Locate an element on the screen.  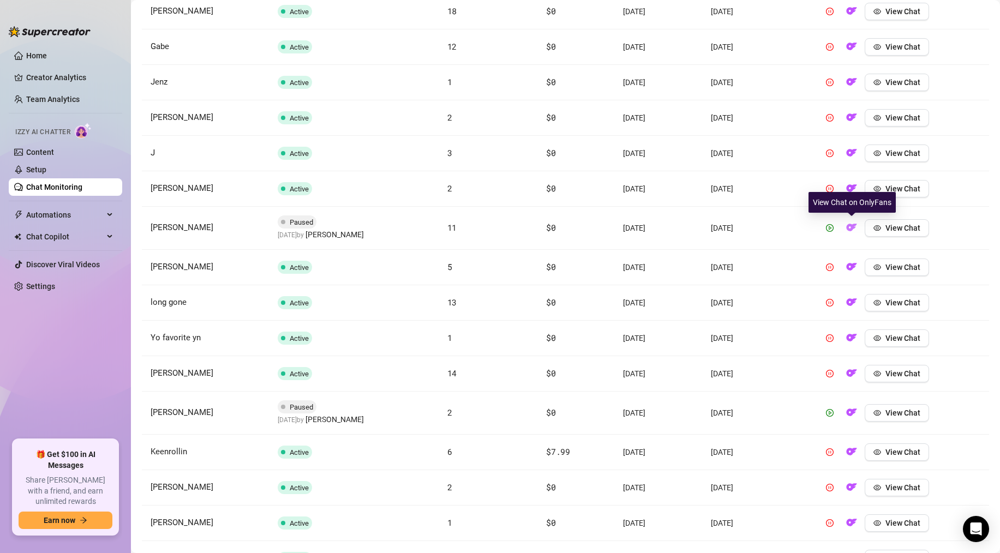
span: 🎁 Get $100 in AI Messages is located at coordinates (65, 460).